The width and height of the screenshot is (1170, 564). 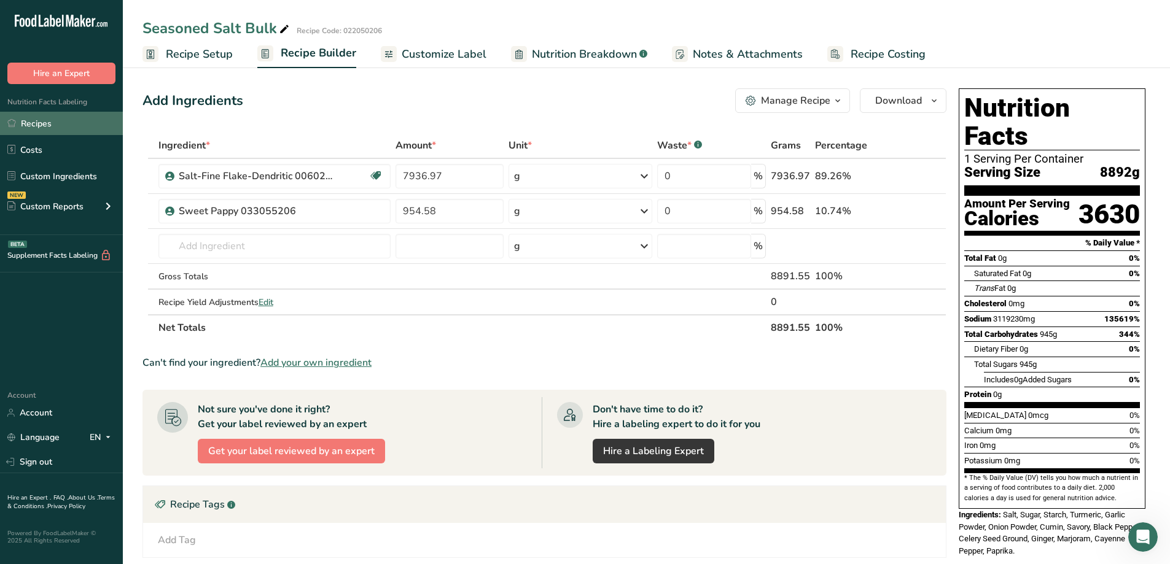 What do you see at coordinates (416, 146) in the screenshot?
I see `span: Amount` at bounding box center [416, 146].